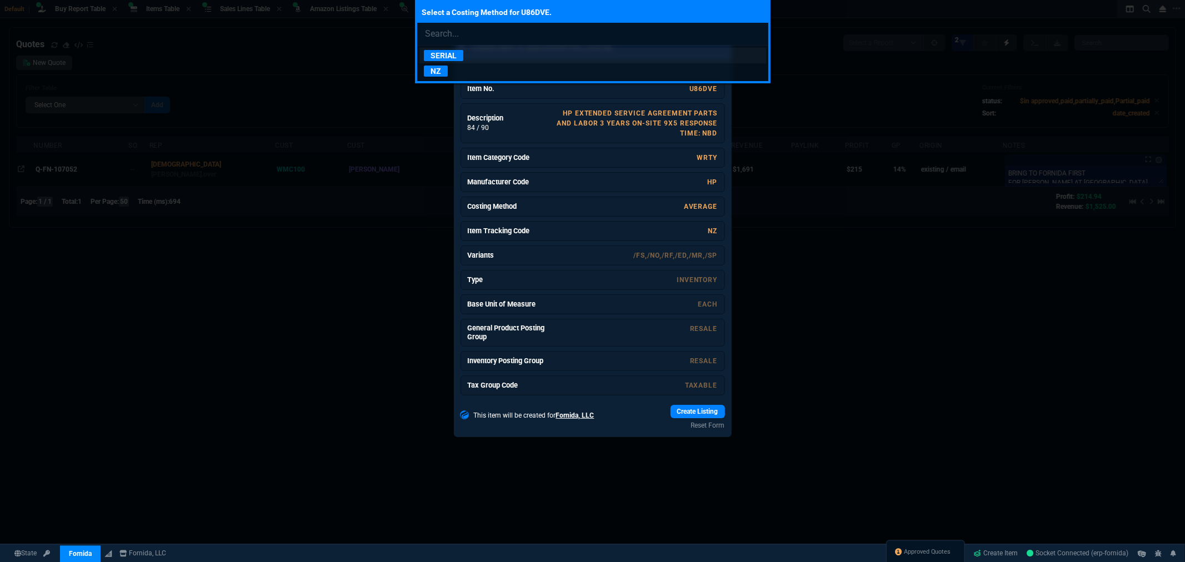  Describe the element at coordinates (1078, 554) in the screenshot. I see `a: 2MwWu4l0YpgZHHy3AAA_` at that location.